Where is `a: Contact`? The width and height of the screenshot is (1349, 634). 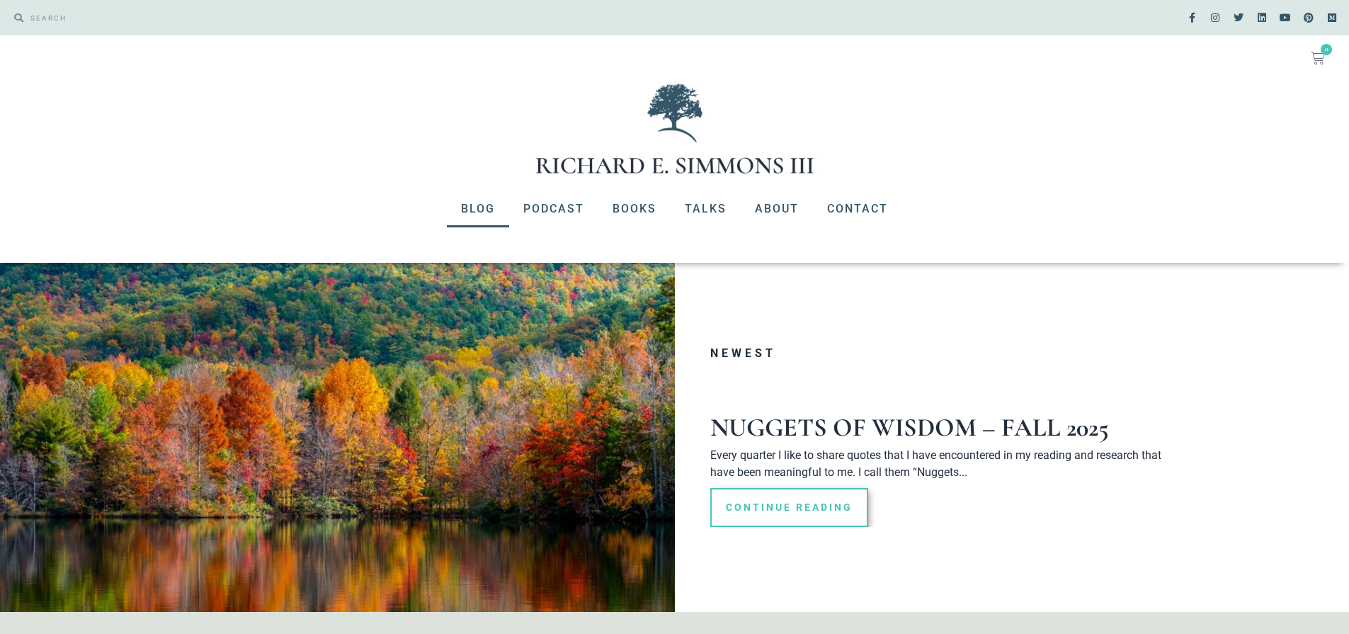 a: Contact is located at coordinates (857, 209).